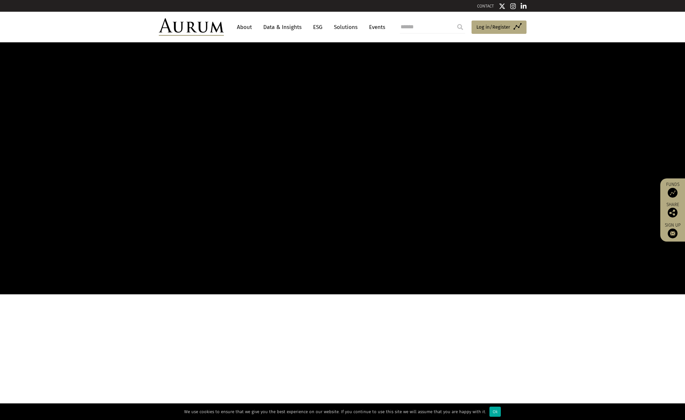  What do you see at coordinates (513, 6) in the screenshot?
I see `img: Instagram icon` at bounding box center [513, 6].